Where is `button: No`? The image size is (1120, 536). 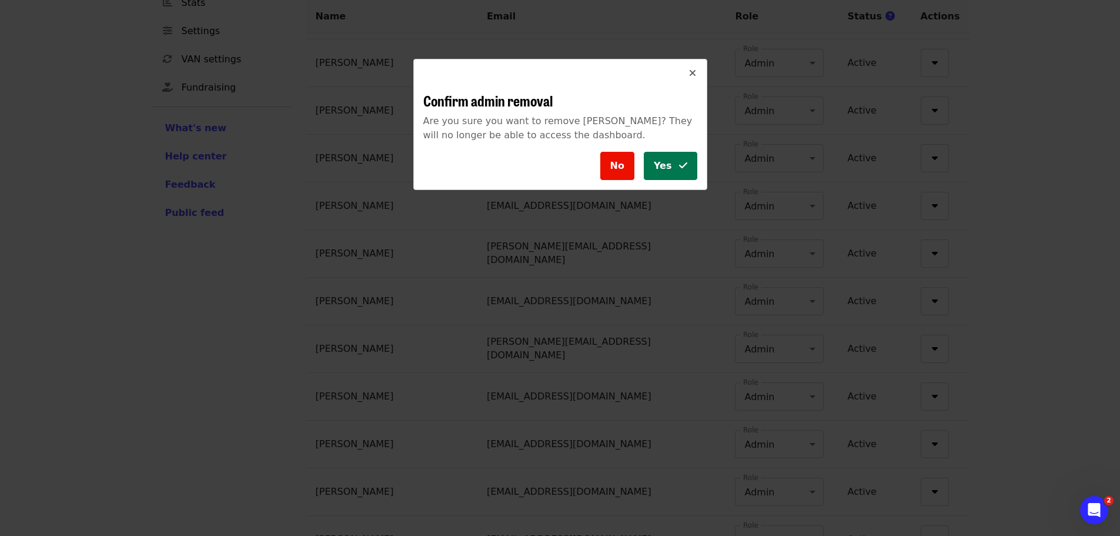 button: No is located at coordinates (617, 166).